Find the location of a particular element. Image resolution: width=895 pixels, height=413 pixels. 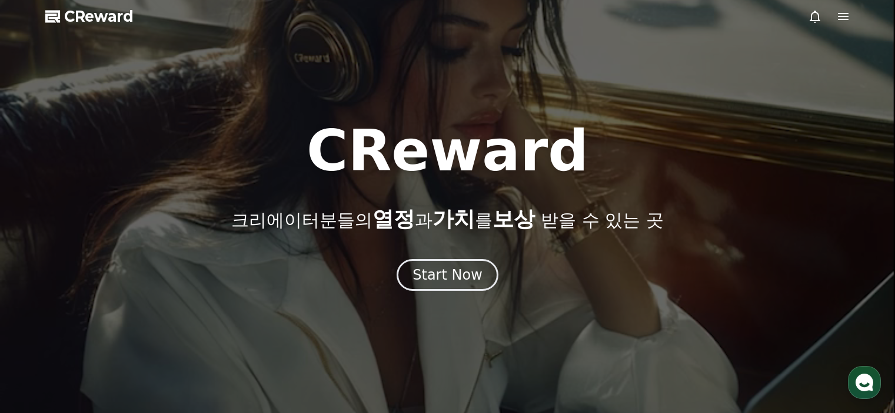

a: CReward is located at coordinates (89, 16).